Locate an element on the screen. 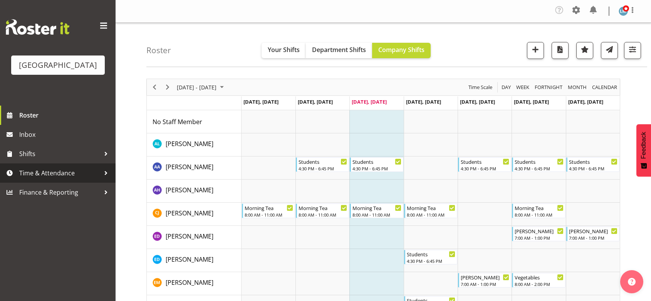 The width and height of the screenshot is (651, 301). button: Month is located at coordinates (605, 87).